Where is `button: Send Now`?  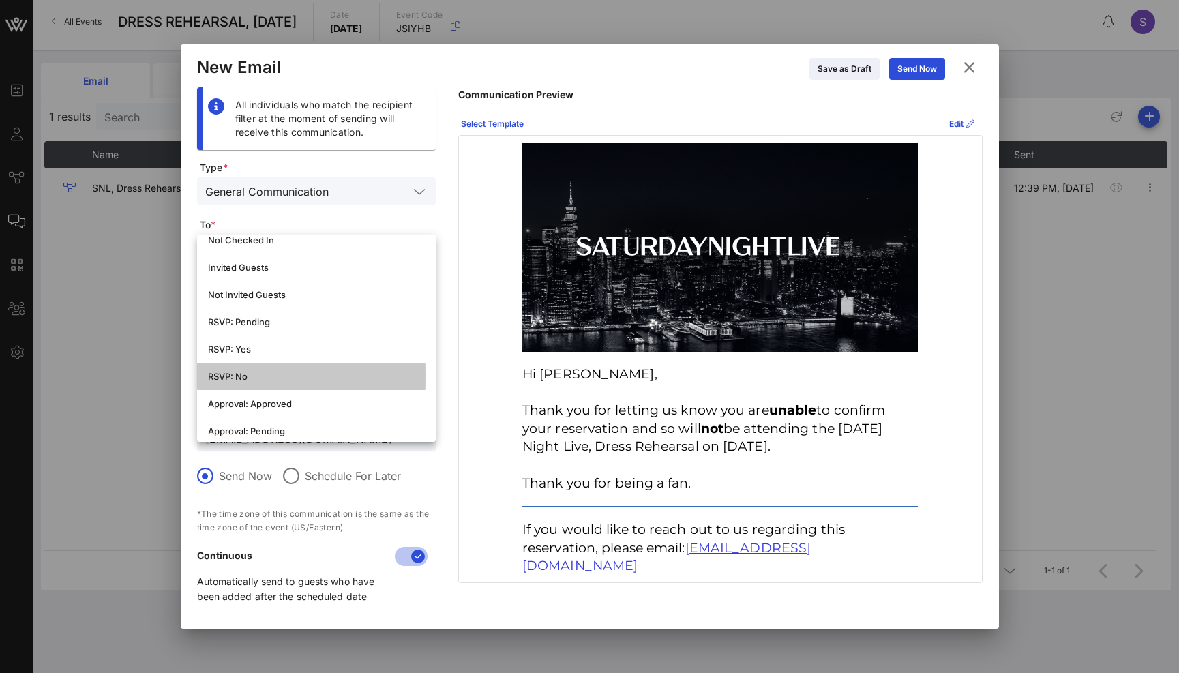
button: Send Now is located at coordinates (917, 69).